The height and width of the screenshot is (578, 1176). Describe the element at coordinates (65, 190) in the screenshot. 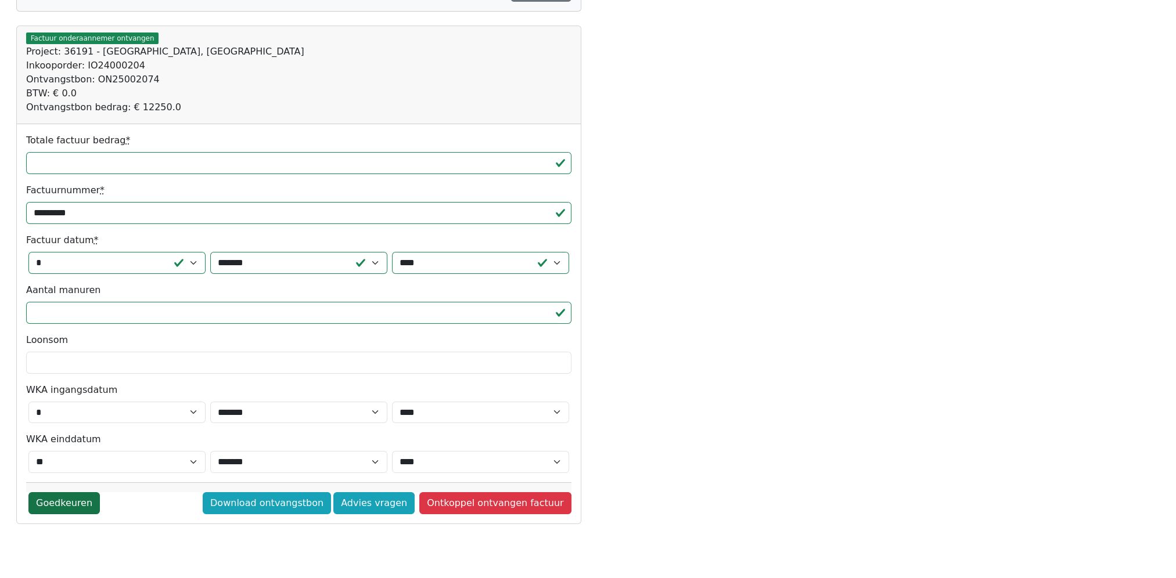

I see `label: Factuurnummer` at that location.